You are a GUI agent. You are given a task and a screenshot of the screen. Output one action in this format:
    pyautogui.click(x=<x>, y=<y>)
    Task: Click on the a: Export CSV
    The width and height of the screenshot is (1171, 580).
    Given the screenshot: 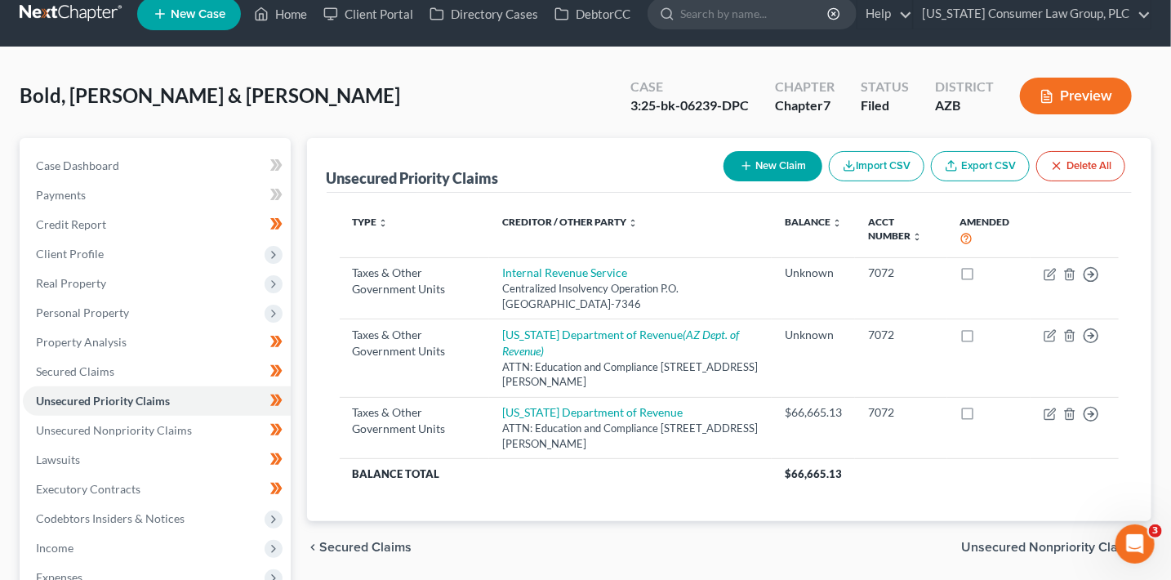 What is the action you would take?
    pyautogui.click(x=980, y=166)
    